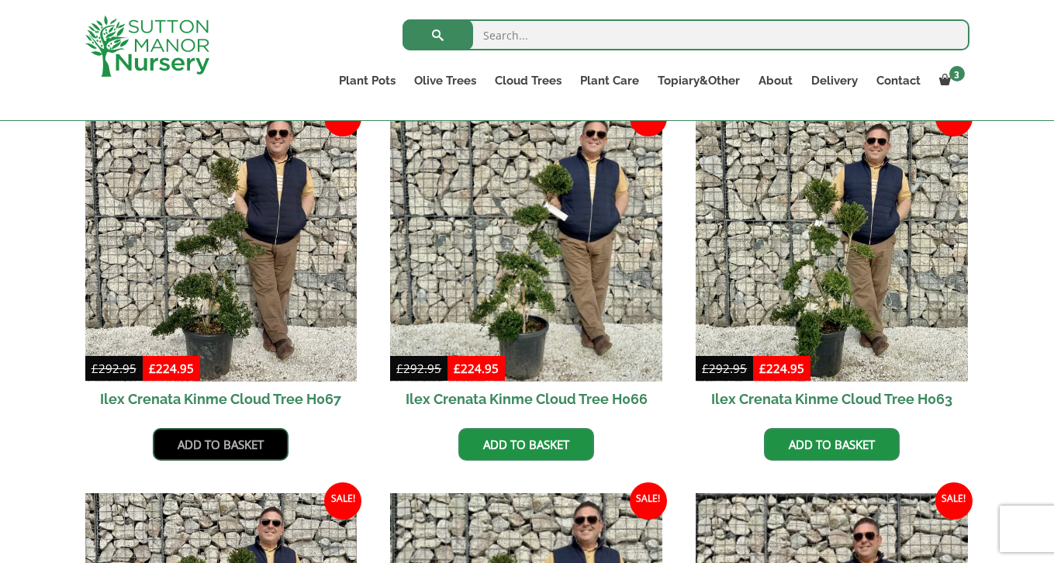 The height and width of the screenshot is (563, 1054). I want to click on input: Search..., so click(685, 35).